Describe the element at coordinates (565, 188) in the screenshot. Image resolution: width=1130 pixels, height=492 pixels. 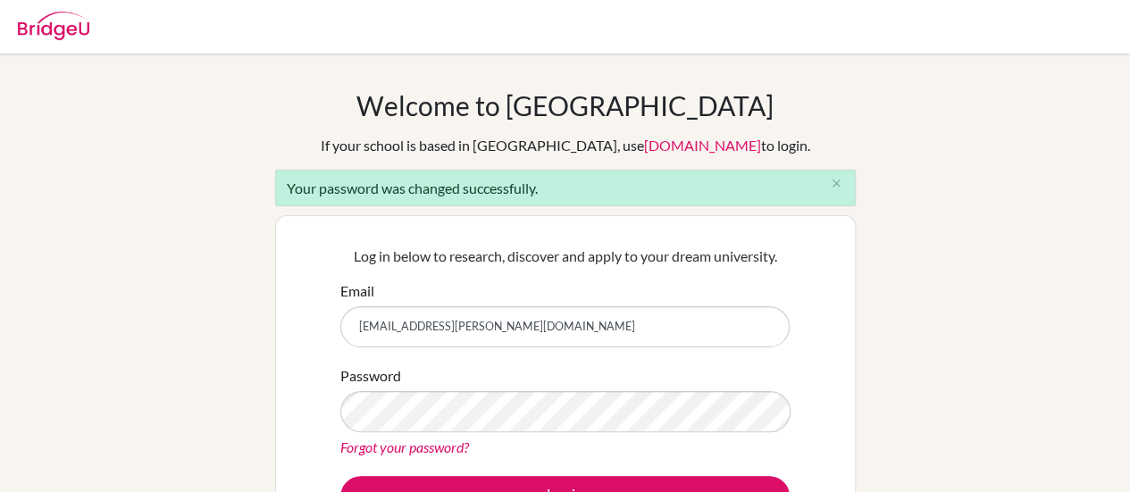
I see `div: Your password was changed successfully.` at that location.